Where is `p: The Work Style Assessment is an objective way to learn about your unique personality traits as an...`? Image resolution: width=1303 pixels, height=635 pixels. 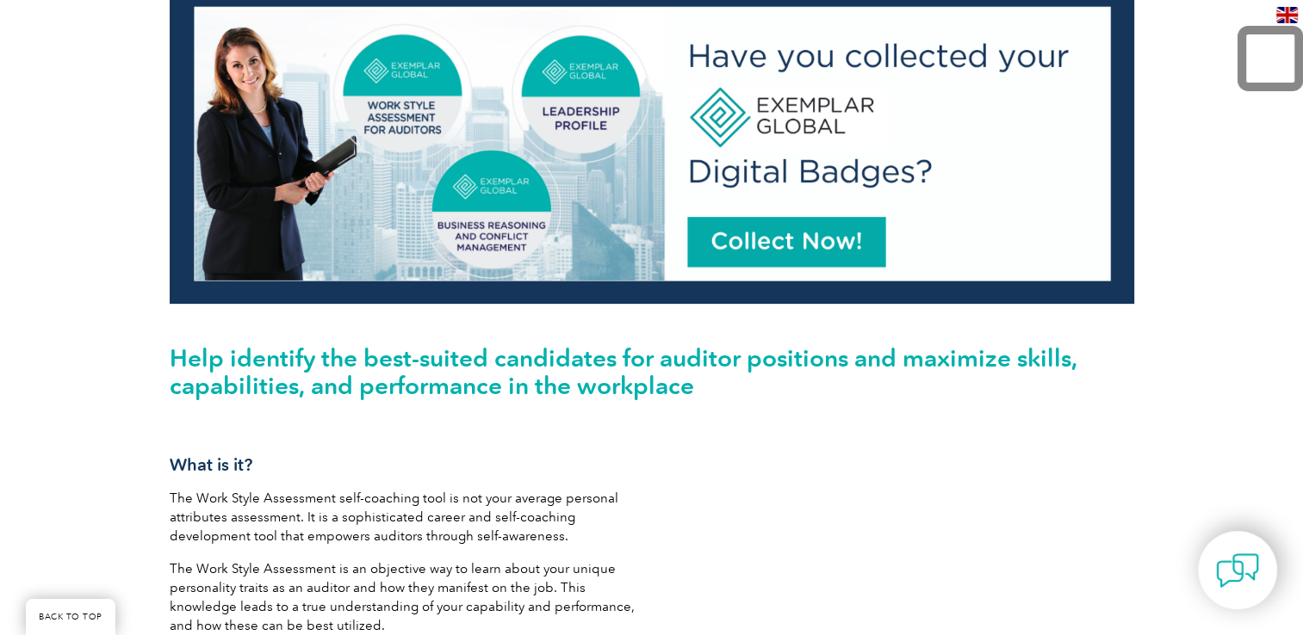
p: The Work Style Assessment is an objective way to learn about your unique personality traits as an... is located at coordinates (406, 598).